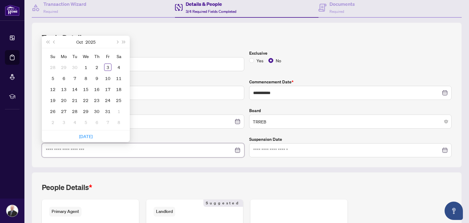 The image size is (469, 223). Describe the element at coordinates (64, 78) in the screenshot. I see `td: 2025-10-06` at that location.